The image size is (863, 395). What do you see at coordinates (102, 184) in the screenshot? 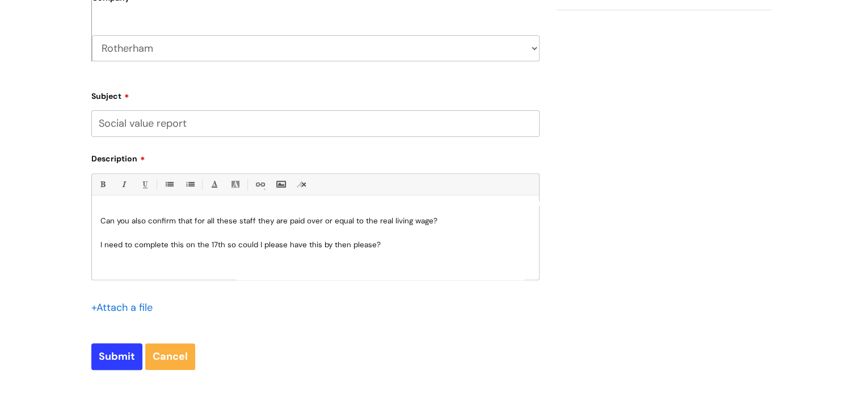
I see `a: Bold (Ctrl-B)` at bounding box center [102, 184].